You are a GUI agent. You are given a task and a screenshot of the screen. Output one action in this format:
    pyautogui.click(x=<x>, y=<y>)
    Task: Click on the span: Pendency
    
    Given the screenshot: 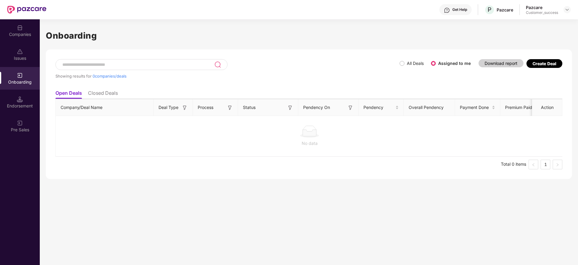 What is the action you would take?
    pyautogui.click(x=379, y=107)
    